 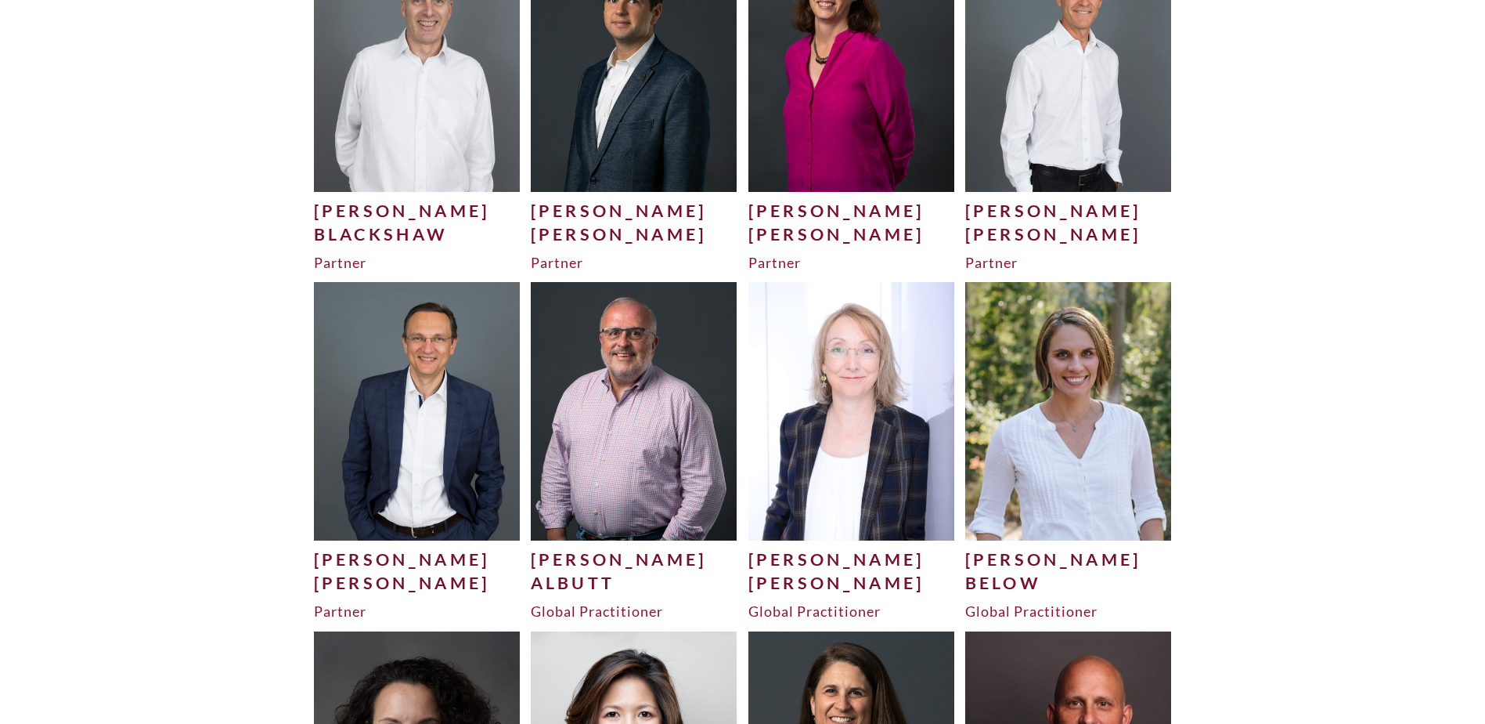 I want to click on div: Albutt, so click(x=634, y=583).